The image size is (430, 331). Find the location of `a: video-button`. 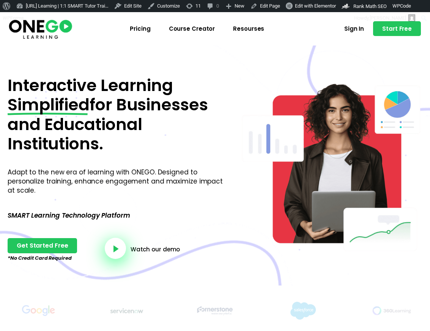

a: video-button is located at coordinates (115, 249).